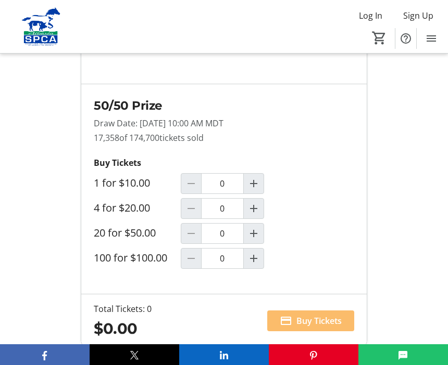  I want to click on label: 100 for $100.00, so click(130, 258).